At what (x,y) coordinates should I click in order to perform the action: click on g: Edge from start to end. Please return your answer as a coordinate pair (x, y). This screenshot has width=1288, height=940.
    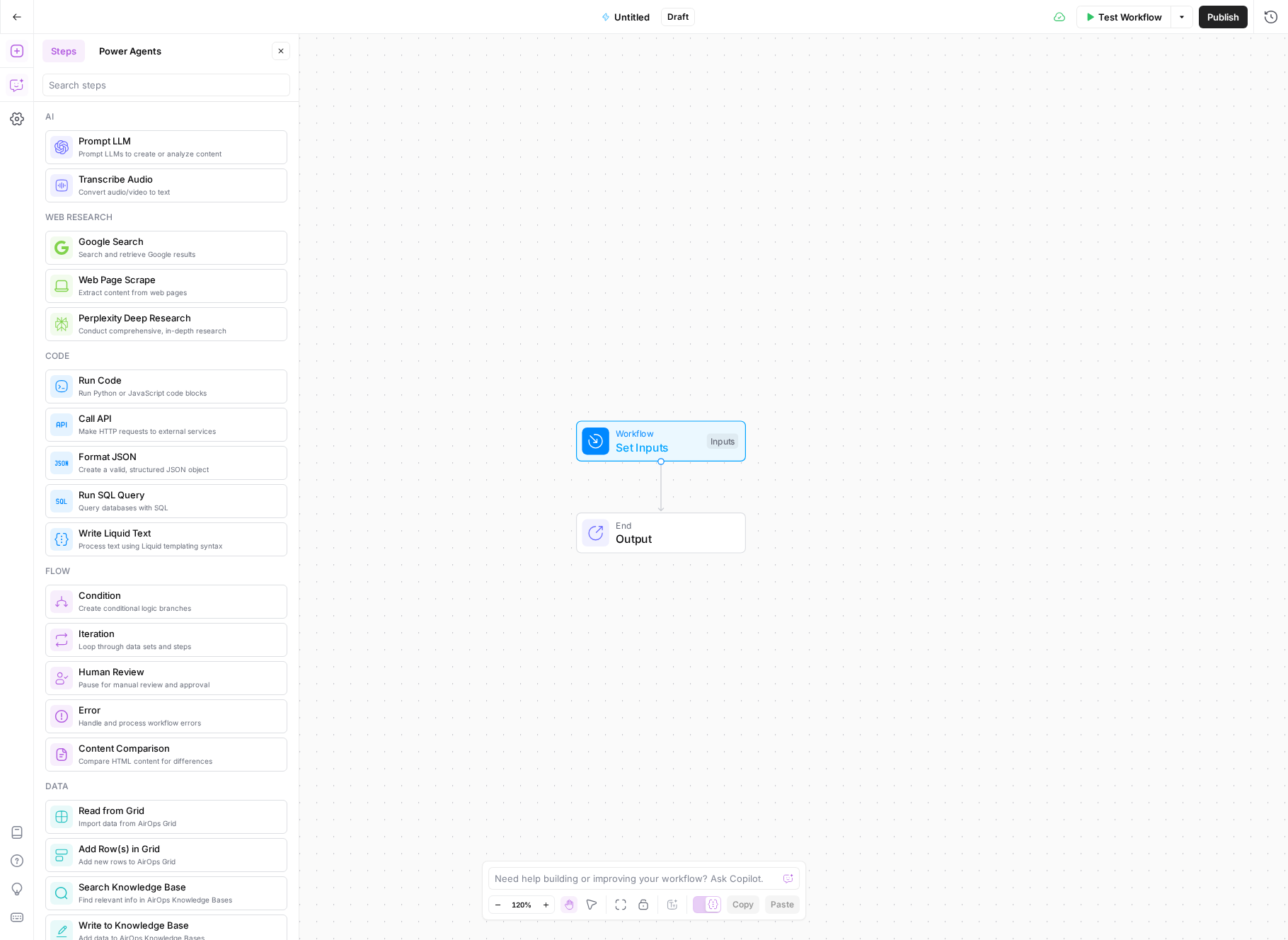
    Looking at the image, I should click on (661, 486).